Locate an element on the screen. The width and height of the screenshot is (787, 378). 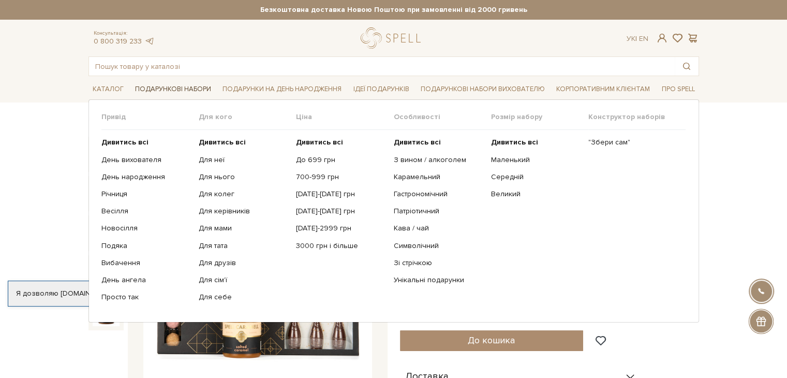
a: Для друзів is located at coordinates (243, 263).